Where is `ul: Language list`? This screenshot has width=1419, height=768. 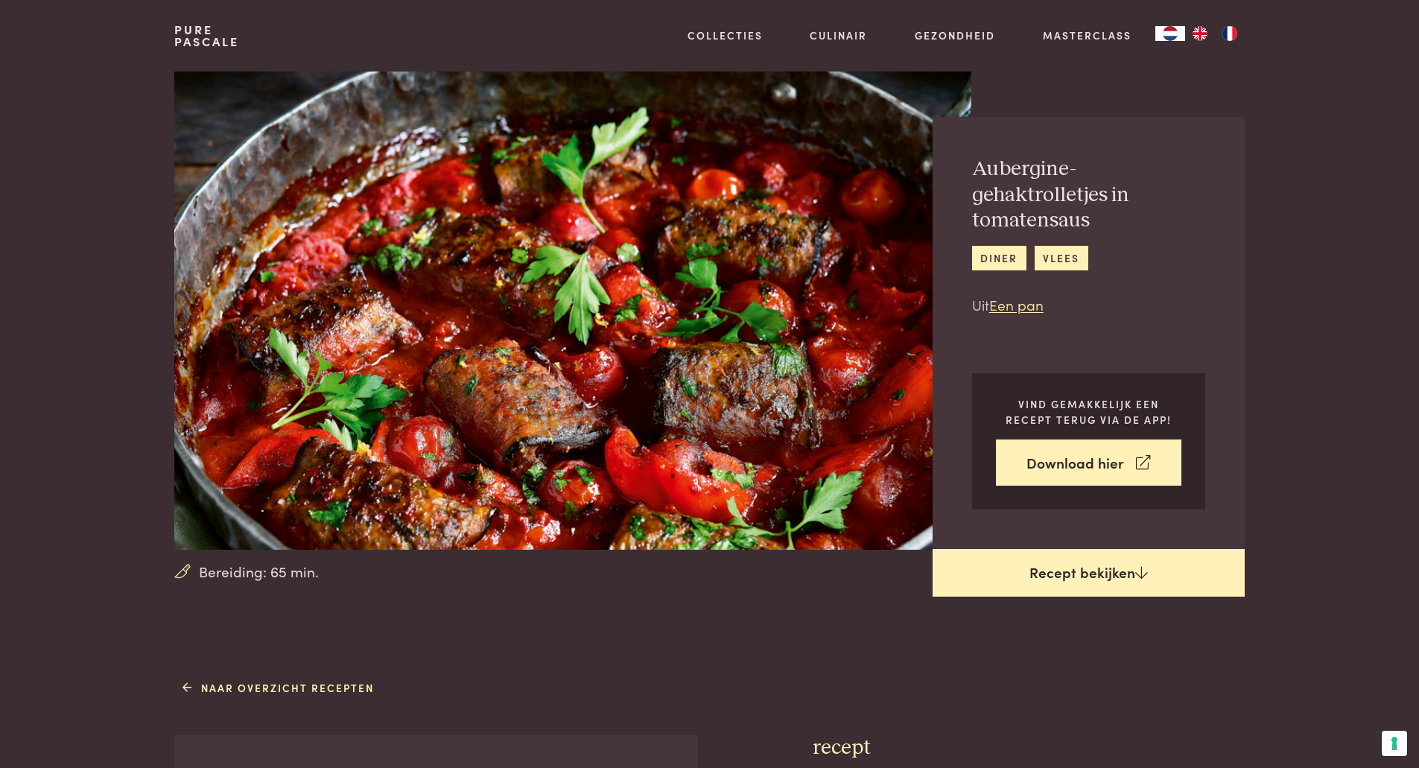
ul: Language list is located at coordinates (1215, 34).